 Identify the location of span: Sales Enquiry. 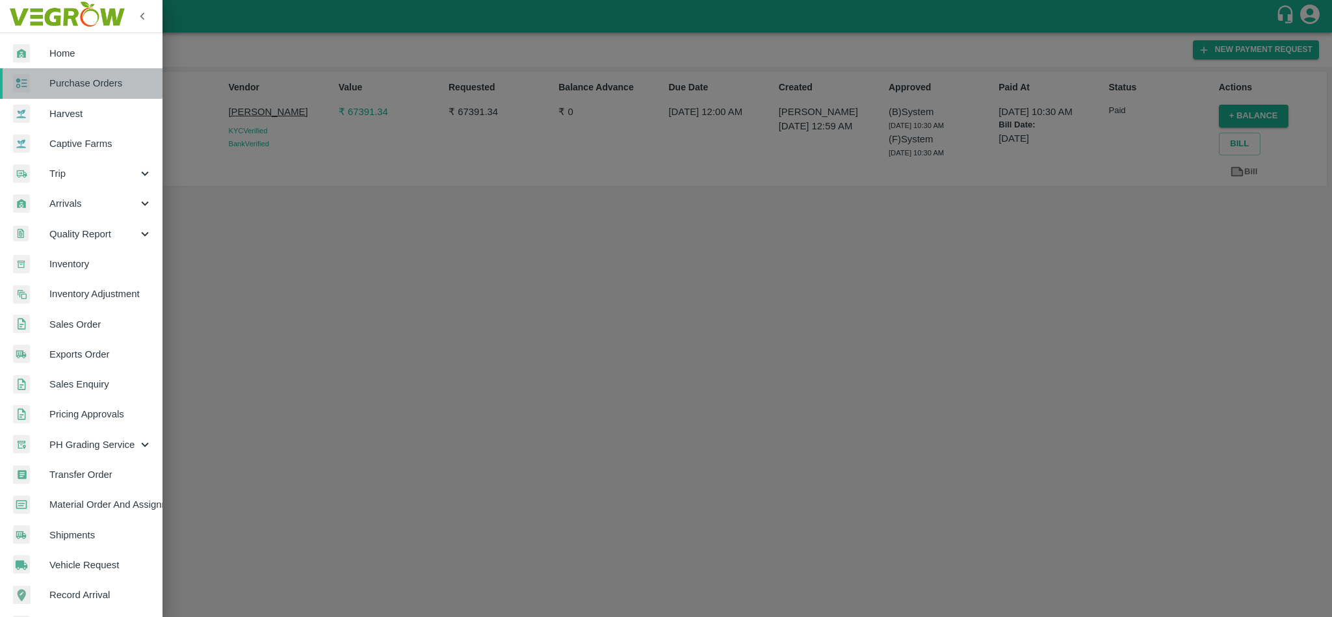
(101, 384).